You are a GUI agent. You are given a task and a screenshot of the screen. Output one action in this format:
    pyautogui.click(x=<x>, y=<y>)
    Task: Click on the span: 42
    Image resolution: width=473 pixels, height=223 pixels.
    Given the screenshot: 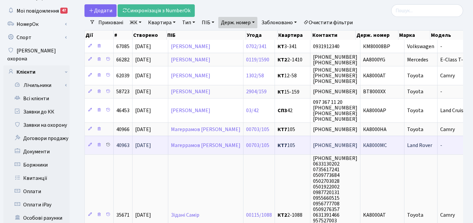 What is the action you would take?
    pyautogui.click(x=293, y=110)
    